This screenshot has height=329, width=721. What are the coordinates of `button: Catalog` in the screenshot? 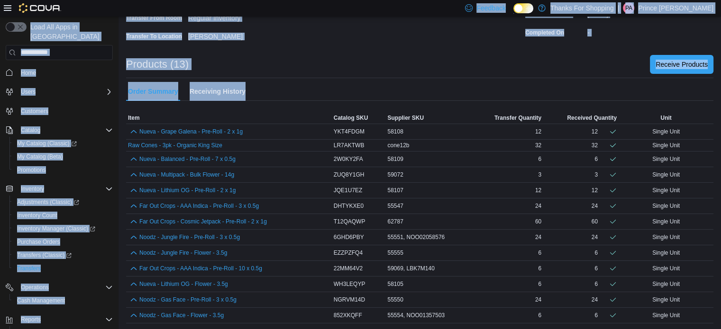 It's located at (30, 130).